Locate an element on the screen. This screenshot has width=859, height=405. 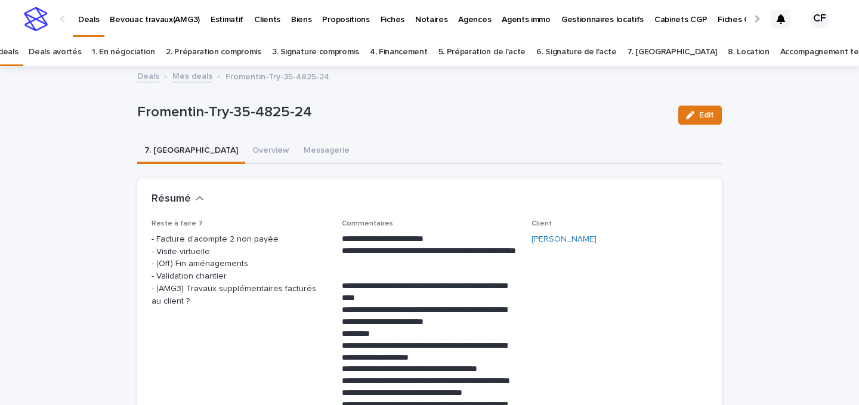
a: 5. Préparation de l'acte is located at coordinates (482, 52).